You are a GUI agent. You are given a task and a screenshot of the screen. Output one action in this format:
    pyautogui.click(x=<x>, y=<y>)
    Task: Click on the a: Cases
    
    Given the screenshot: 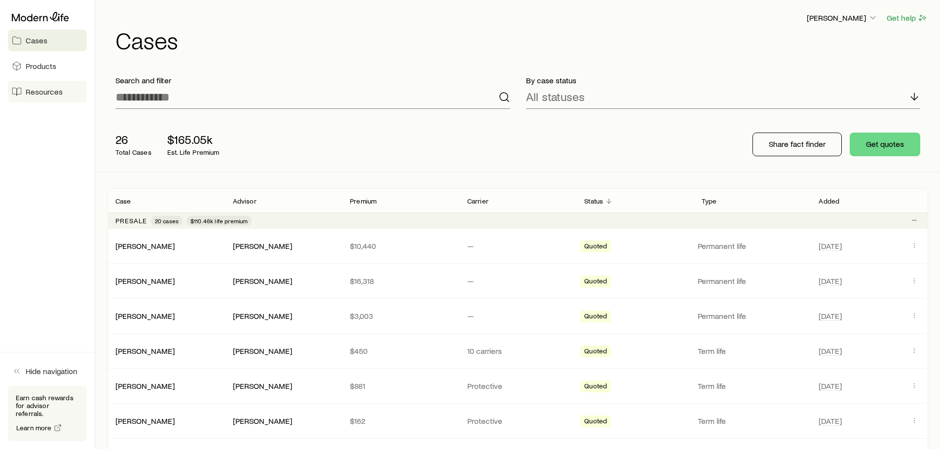 What is the action you would take?
    pyautogui.click(x=47, y=40)
    